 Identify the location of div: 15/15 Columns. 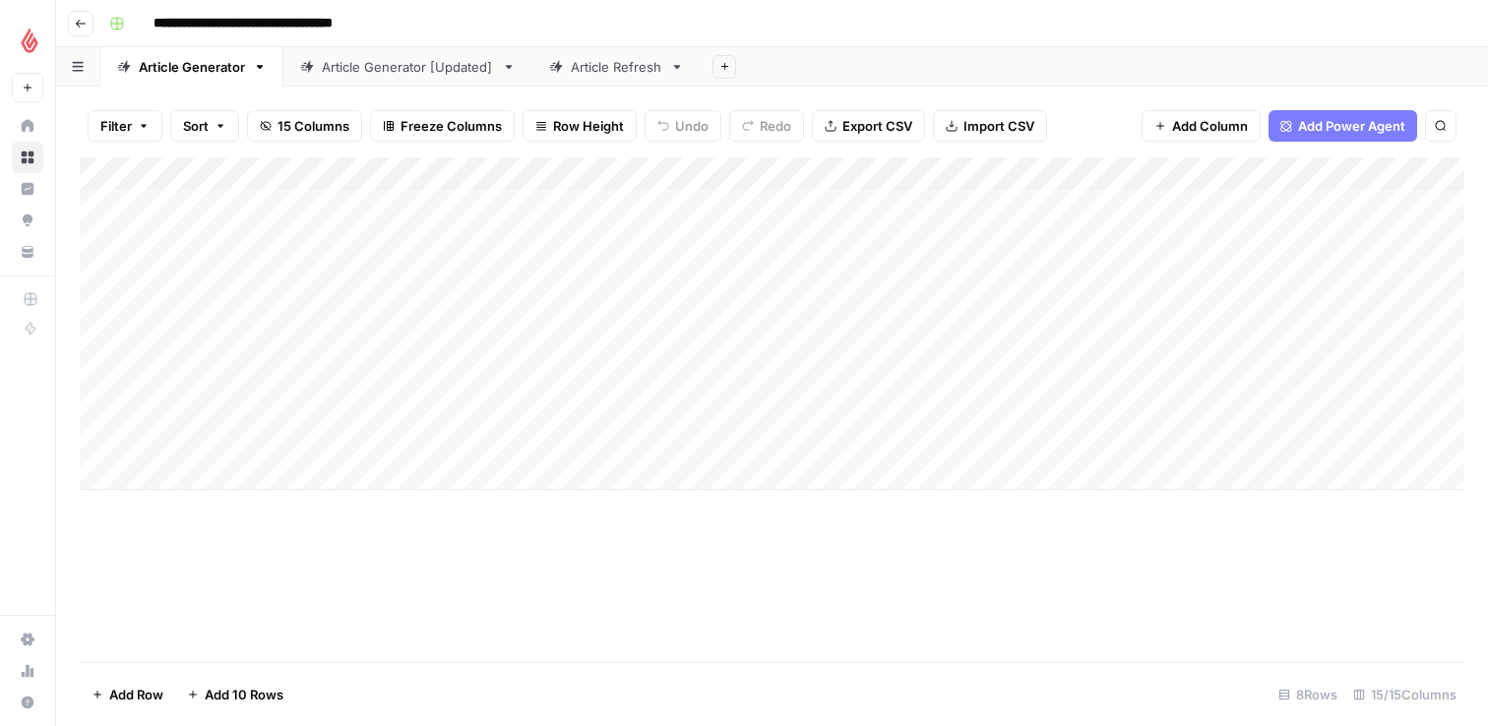
(1405, 695).